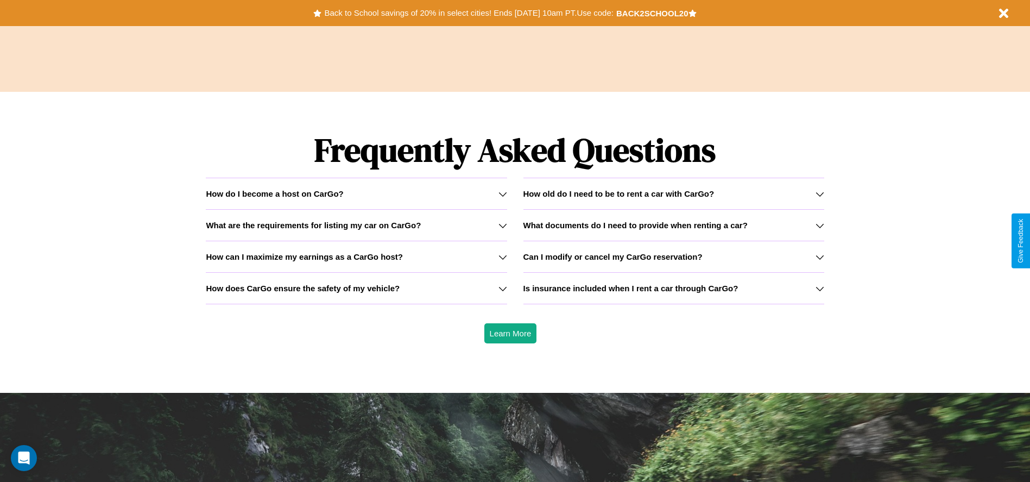 The height and width of the screenshot is (482, 1030). I want to click on div: Give Feedback, so click(1021, 240).